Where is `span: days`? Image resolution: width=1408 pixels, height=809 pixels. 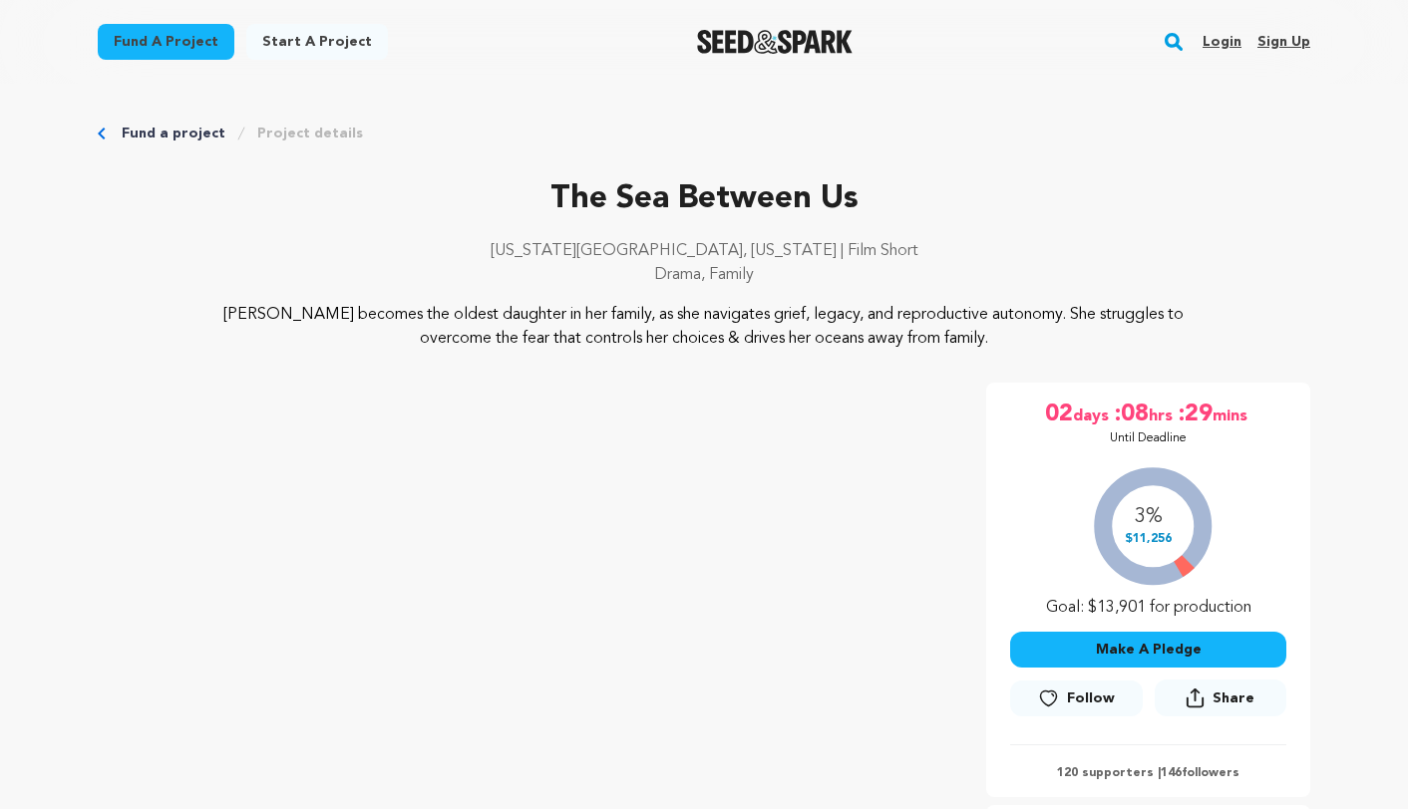 span: days is located at coordinates (1093, 415).